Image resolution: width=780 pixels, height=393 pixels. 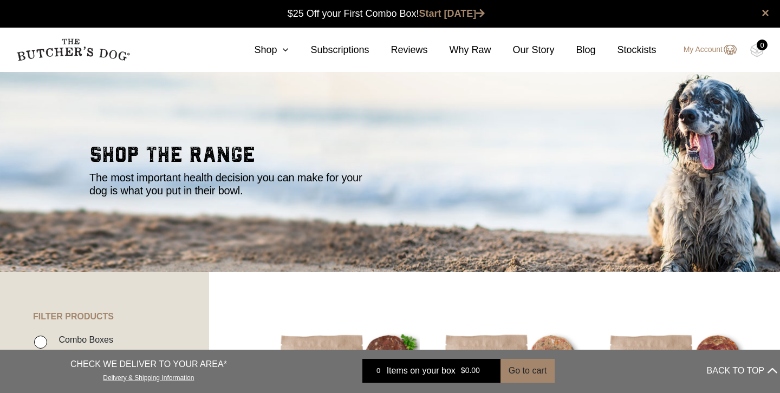 What do you see at coordinates (149, 377) in the screenshot?
I see `a: Delivery & Shipping Information` at bounding box center [149, 377].